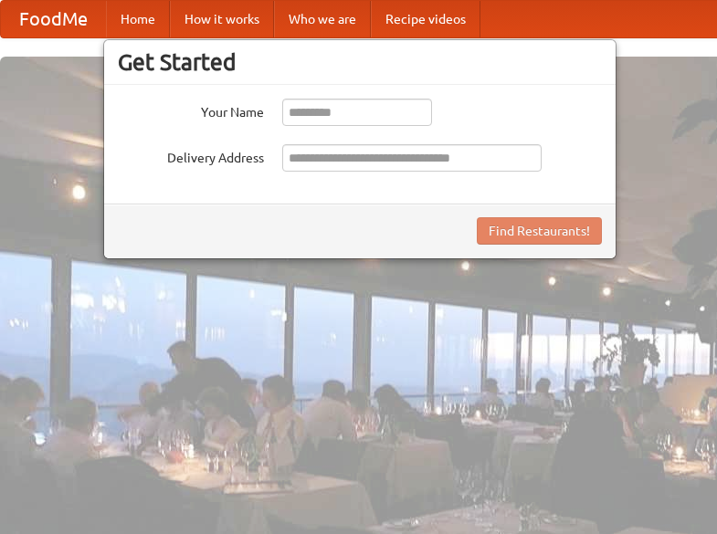  Describe the element at coordinates (53, 19) in the screenshot. I see `a: FoodMe` at that location.